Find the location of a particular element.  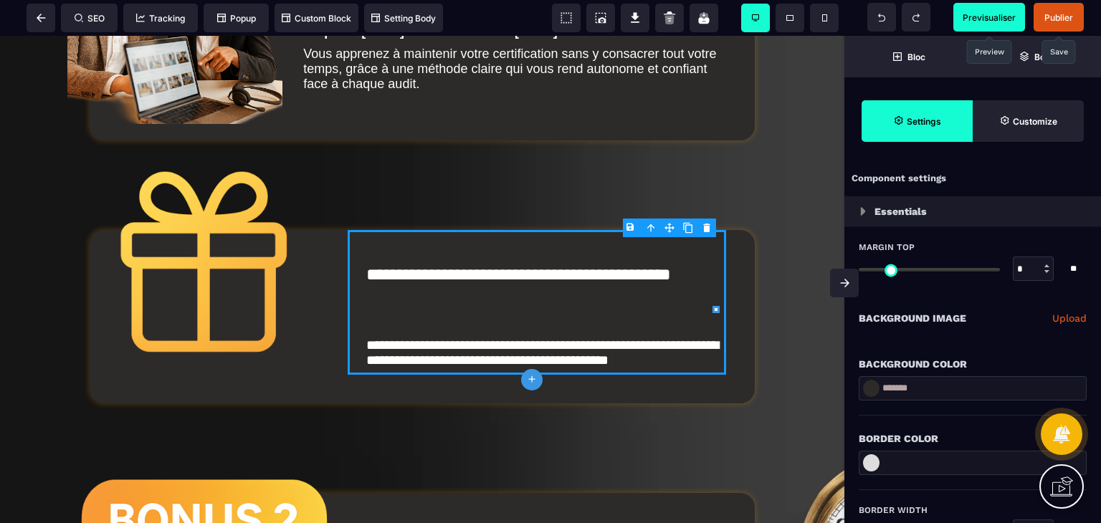

strong: Body is located at coordinates (1044, 57).